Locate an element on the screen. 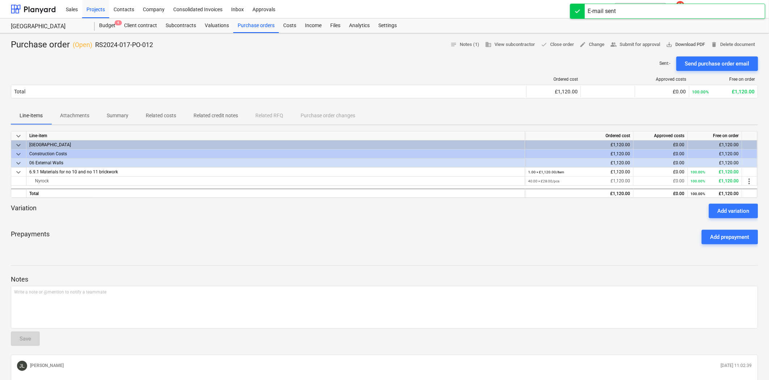  p: Summary is located at coordinates (117, 115).